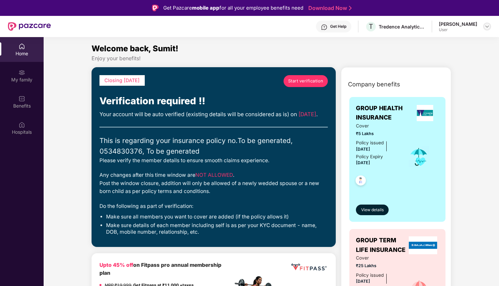 The width and height of the screenshot is (499, 286). What do you see at coordinates (116, 265) in the screenshot?
I see `b: Upto 45% off` at bounding box center [116, 265].